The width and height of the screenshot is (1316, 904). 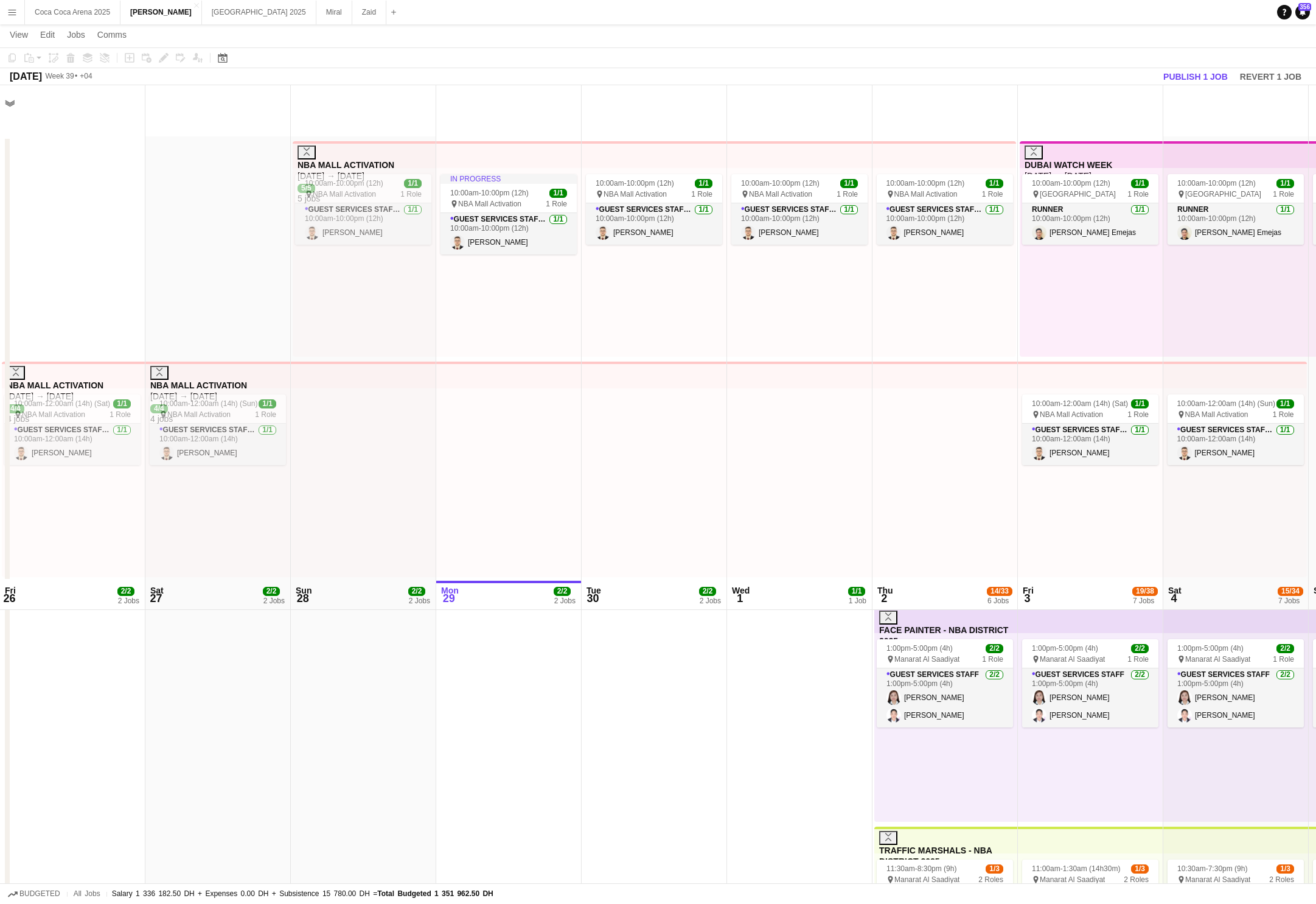 What do you see at coordinates (1145, 590) in the screenshot?
I see `span: 19/38` at bounding box center [1145, 590].